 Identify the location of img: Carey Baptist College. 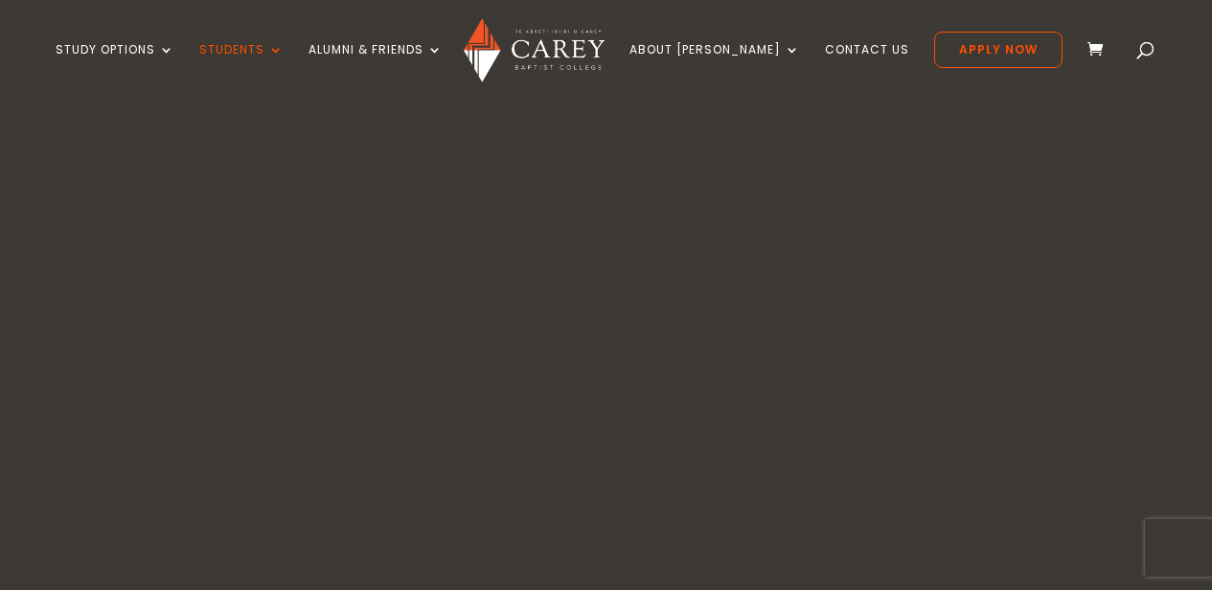
(534, 50).